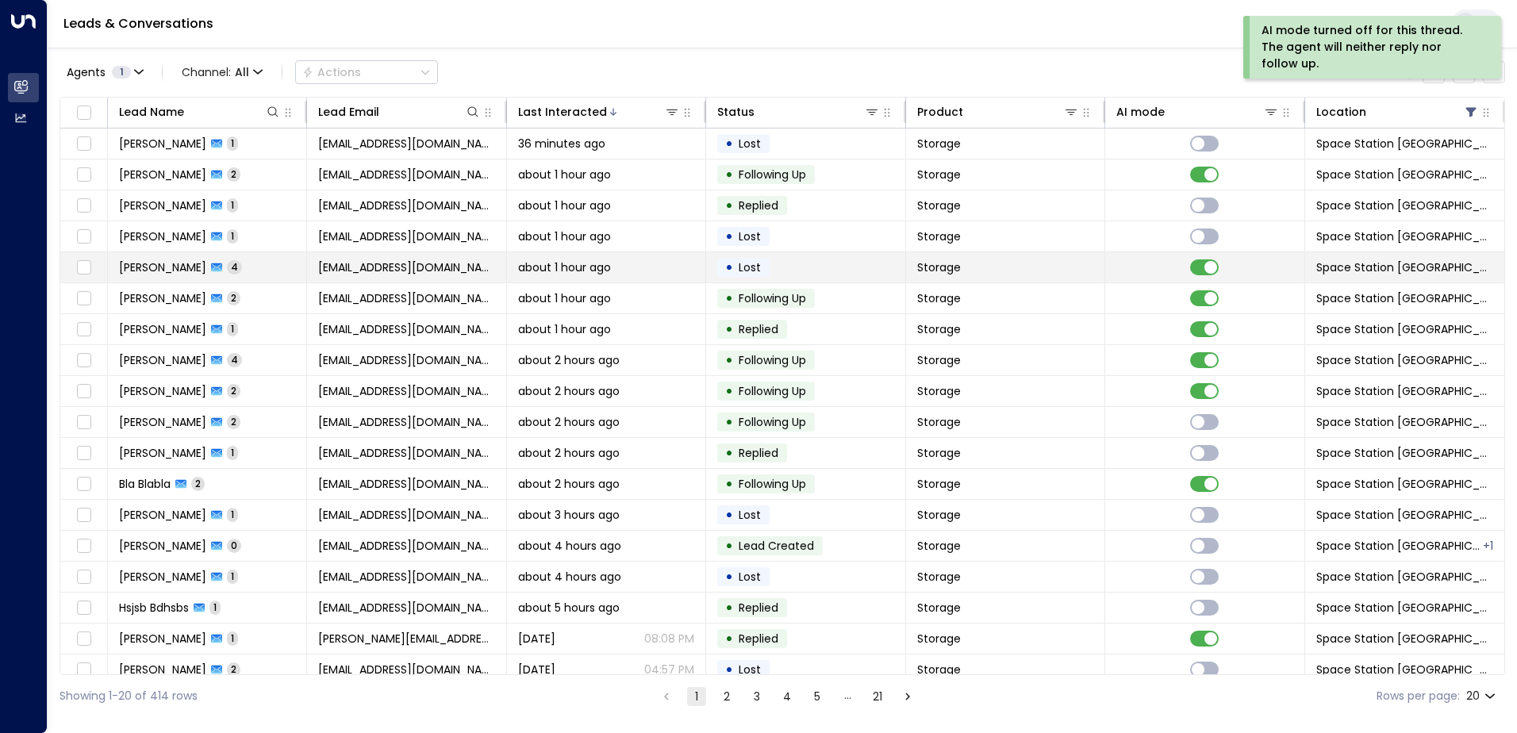 The height and width of the screenshot is (733, 1517). Describe the element at coordinates (163, 453) in the screenshot. I see `span: Lorraine Lyon` at that location.